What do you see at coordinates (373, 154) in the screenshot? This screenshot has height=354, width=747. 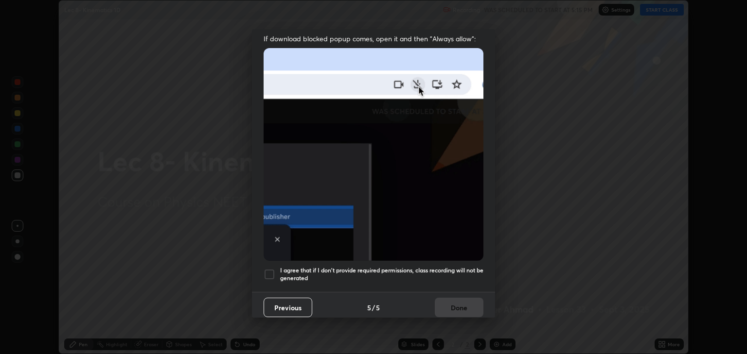 I see `img: downloads-permission-blocked.gif` at bounding box center [373, 154].